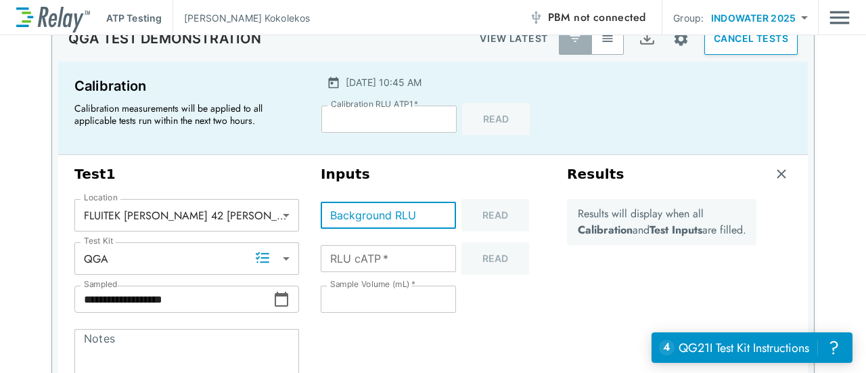  Describe the element at coordinates (183, 114) in the screenshot. I see `p: Calibration measurements will be applied to all applicable tests run within the next two hours.` at that location.